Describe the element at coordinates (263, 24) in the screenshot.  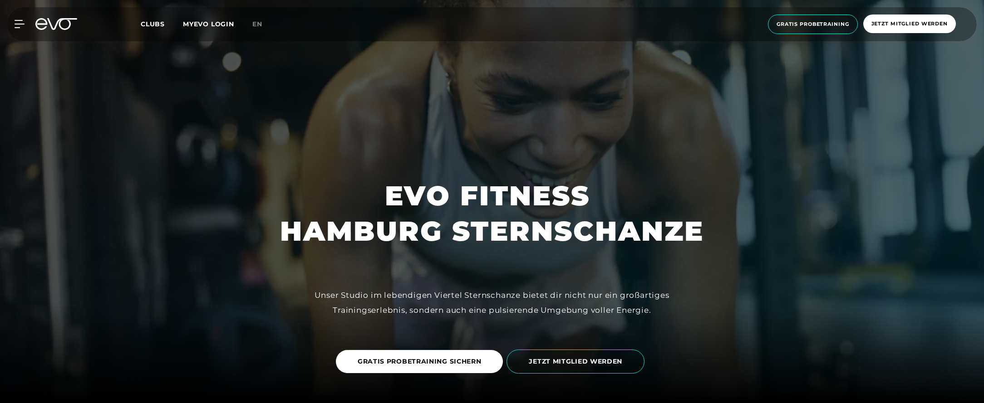
I see `a: en` at that location.